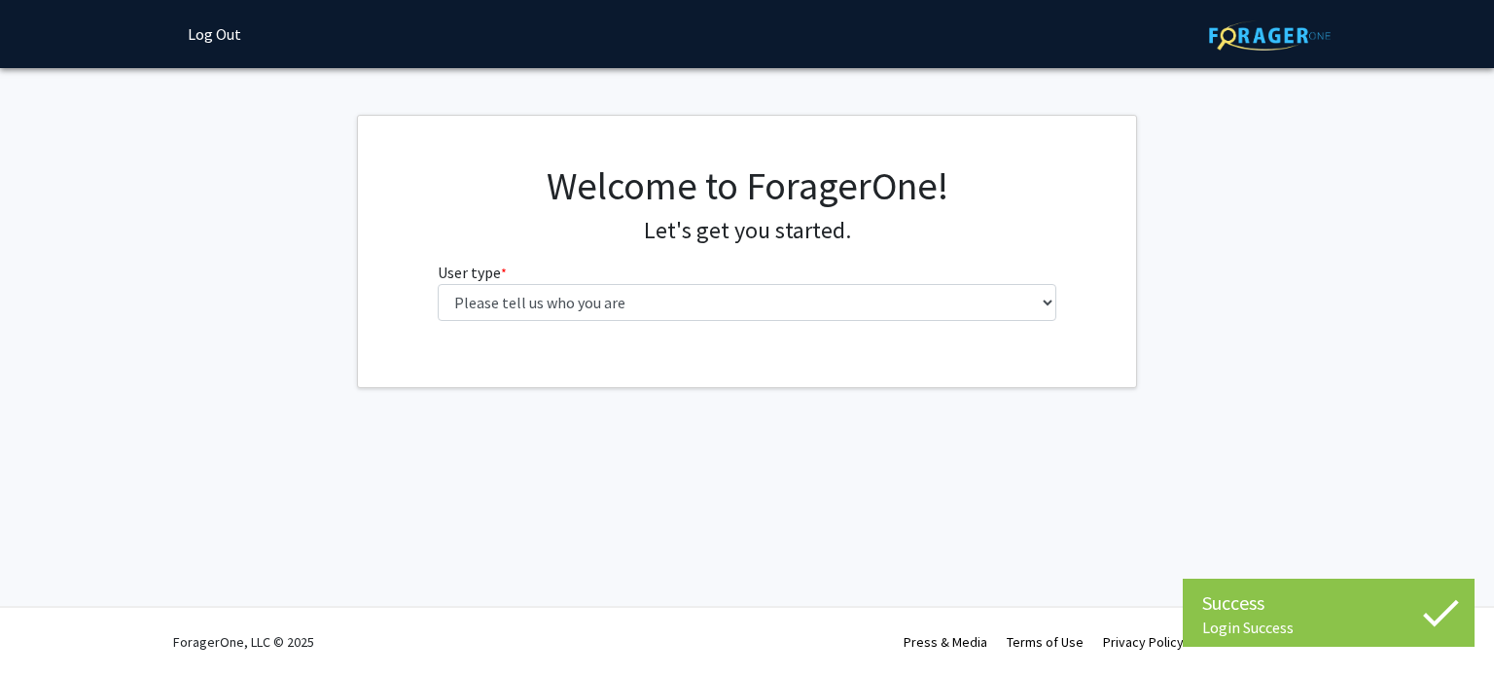 The height and width of the screenshot is (676, 1494). I want to click on div: Login Success, so click(1329, 627).